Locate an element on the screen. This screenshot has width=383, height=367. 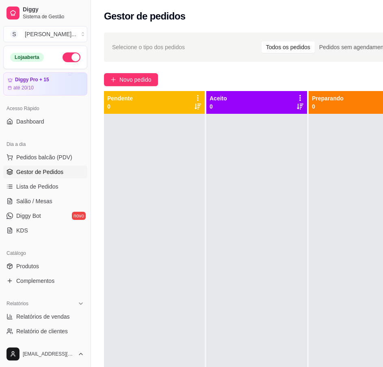
div: Acesso Rápido is located at coordinates (45, 109).